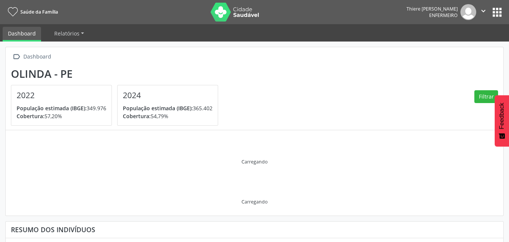 The height and width of the screenshot is (242, 509). I want to click on h4: 2022, so click(61, 95).